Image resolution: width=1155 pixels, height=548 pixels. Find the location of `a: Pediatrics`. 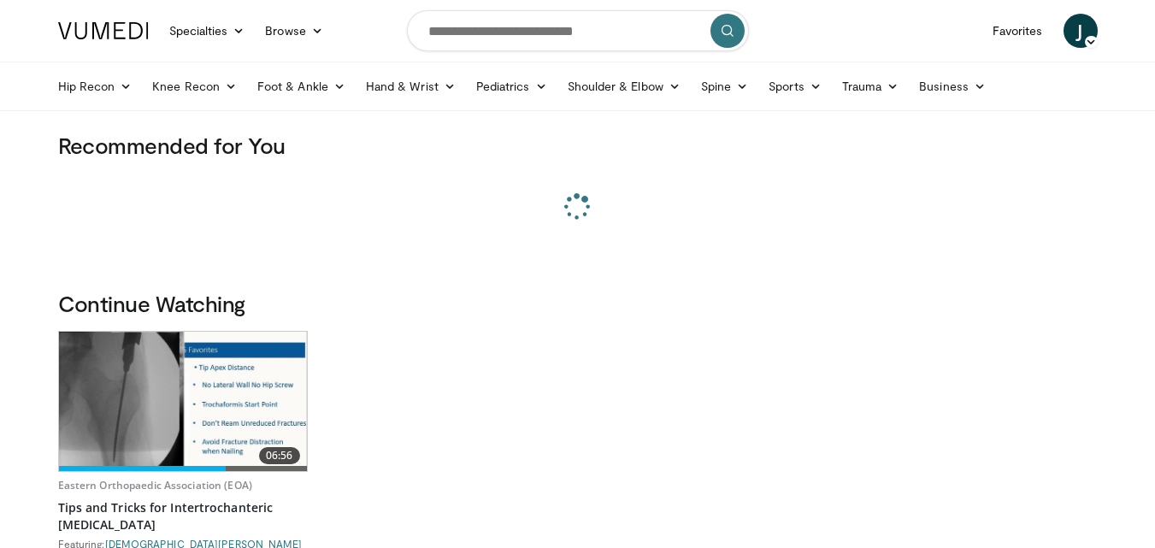

a: Pediatrics is located at coordinates (511, 86).